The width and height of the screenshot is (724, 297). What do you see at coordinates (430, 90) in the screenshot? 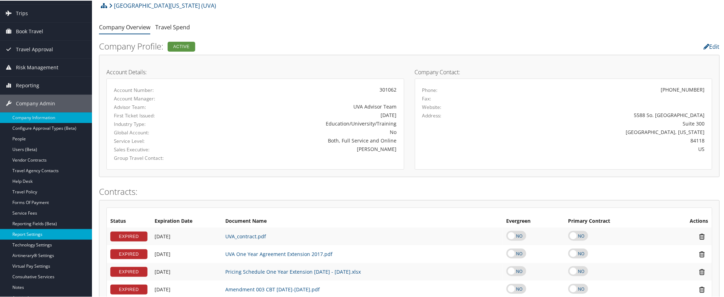
I see `label: Phone:` at bounding box center [430, 90].